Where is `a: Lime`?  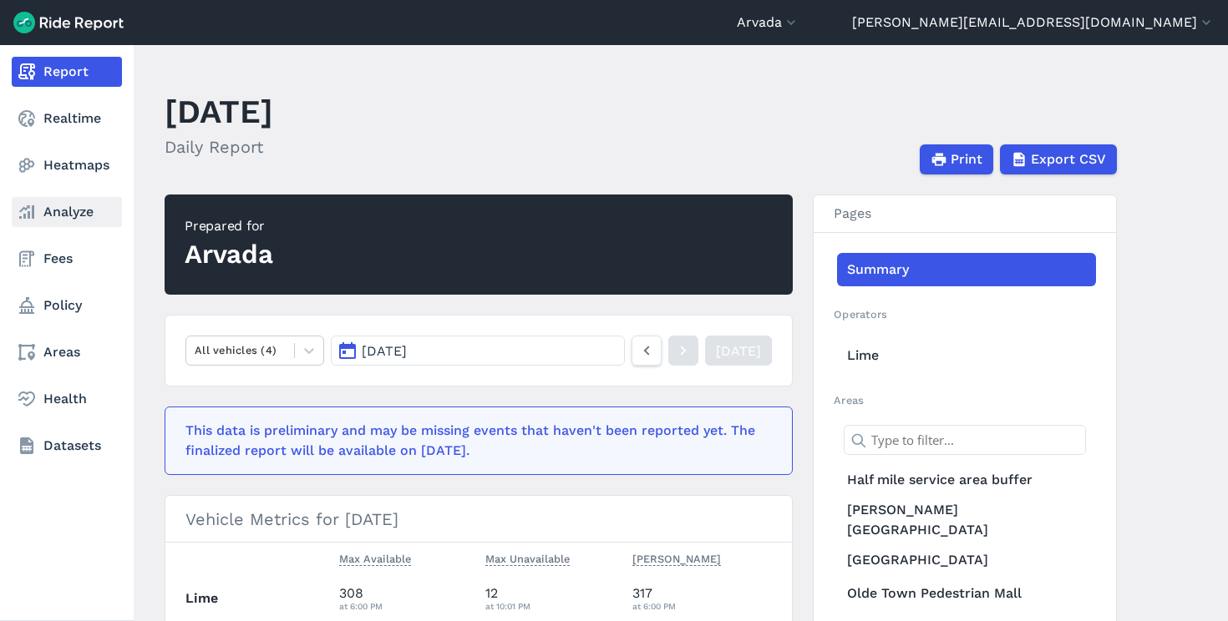 a: Lime is located at coordinates (966, 356).